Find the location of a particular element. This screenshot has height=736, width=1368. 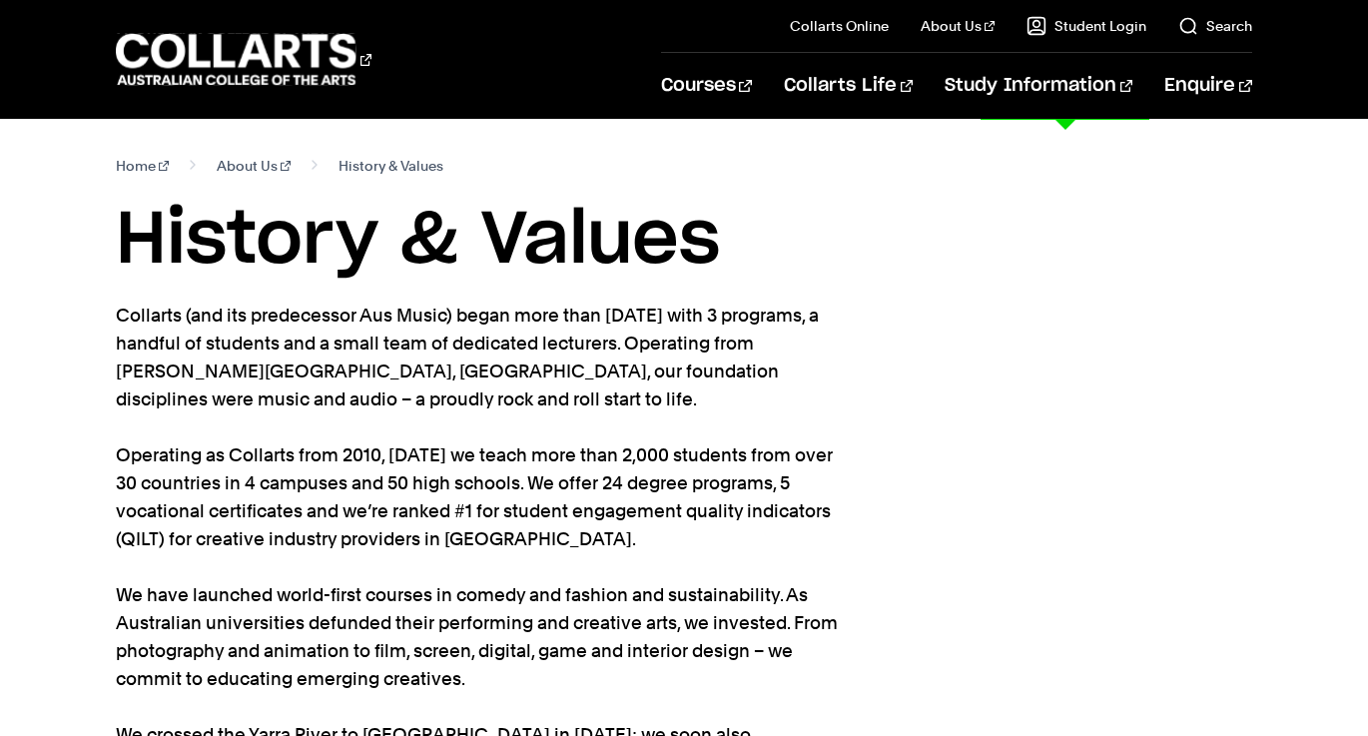

a: Enquire is located at coordinates (1207, 86).